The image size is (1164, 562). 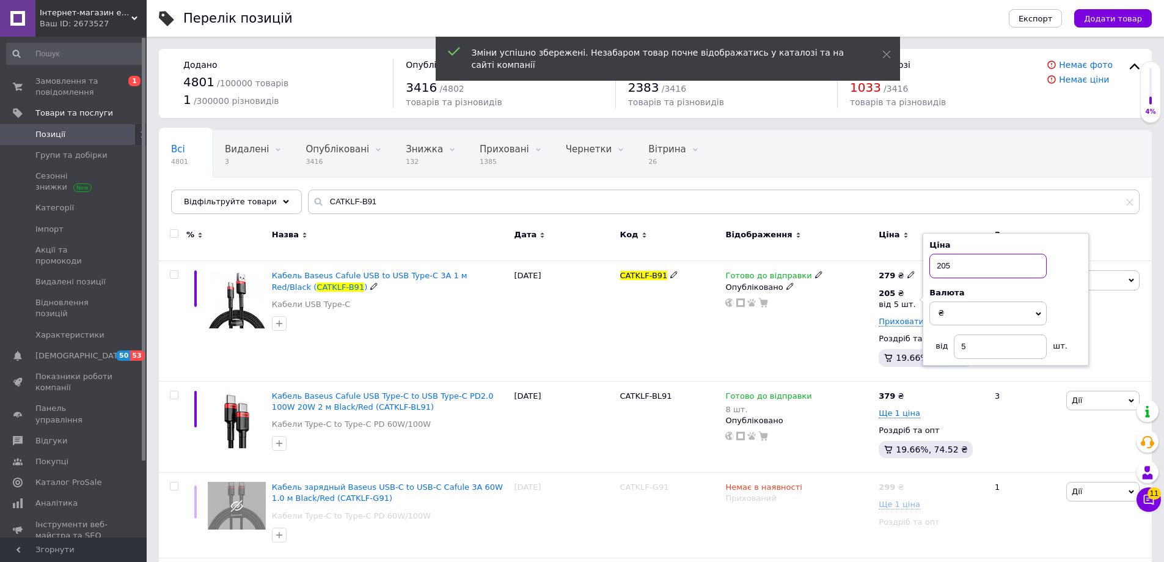 What do you see at coordinates (942, 343) in the screenshot?
I see `div: від` at bounding box center [942, 343].